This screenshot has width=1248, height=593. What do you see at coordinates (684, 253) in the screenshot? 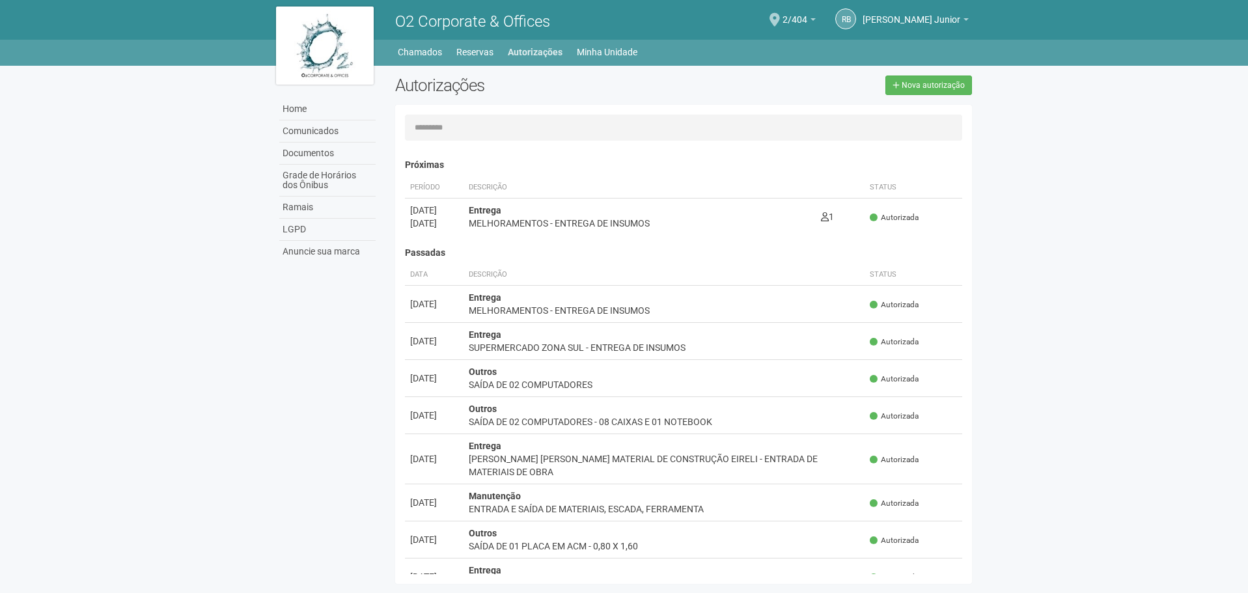
I see `h4: Passadas` at bounding box center [684, 253].